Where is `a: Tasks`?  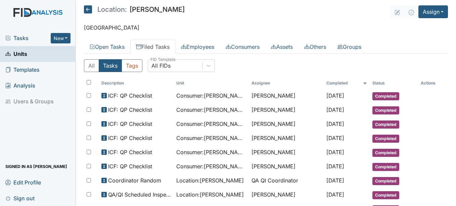 a: Tasks is located at coordinates (28, 38).